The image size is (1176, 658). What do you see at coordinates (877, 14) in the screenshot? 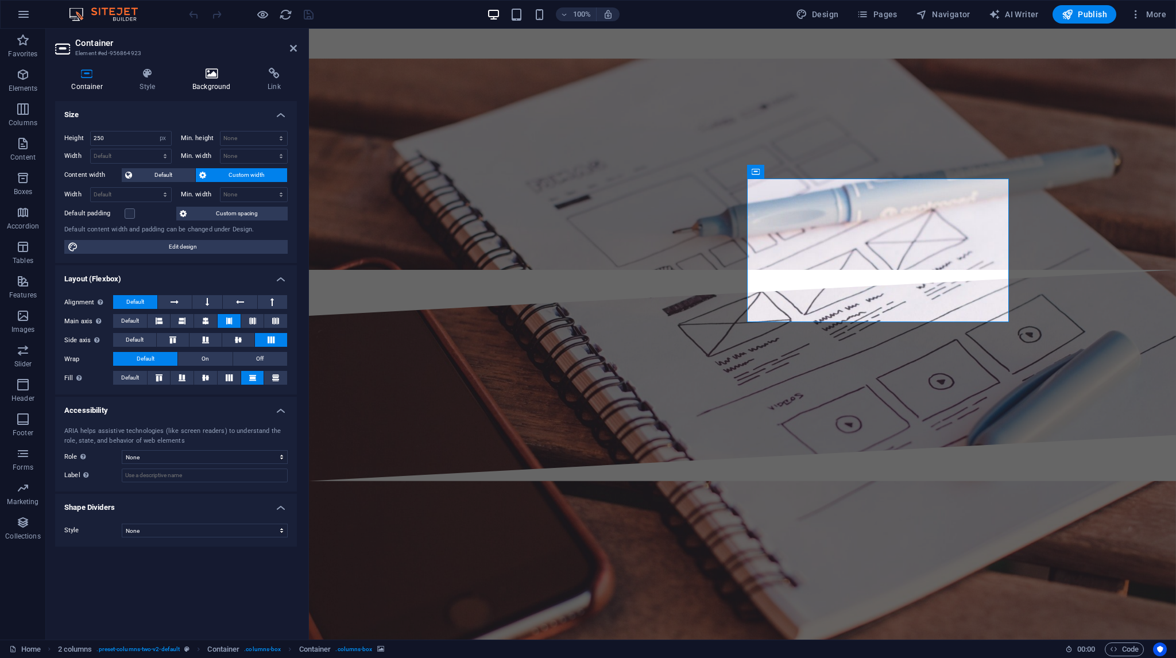
I see `span: Pages` at bounding box center [877, 14].